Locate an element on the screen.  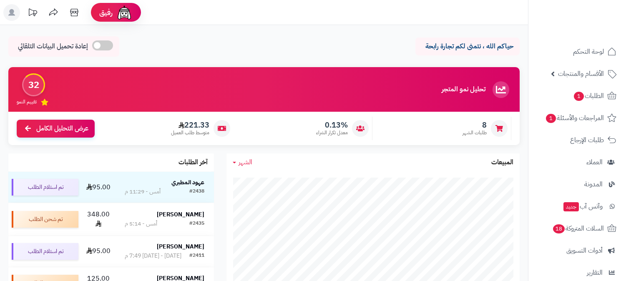
span: 18 is located at coordinates (559, 229).